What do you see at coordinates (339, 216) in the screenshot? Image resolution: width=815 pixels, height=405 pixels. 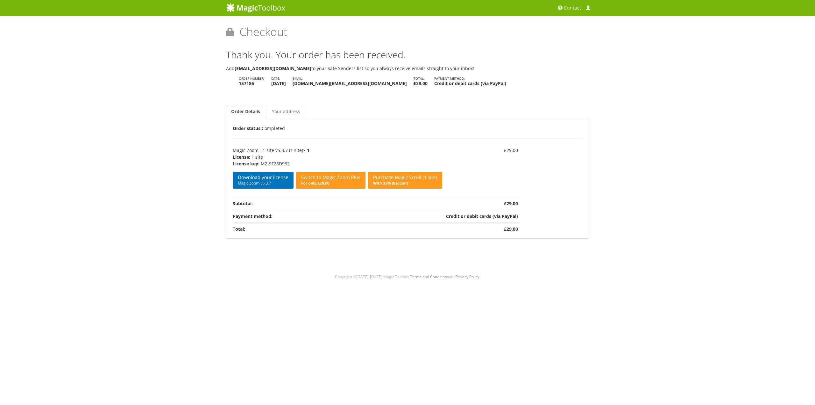 I see `th: Payment method:` at bounding box center [339, 216].